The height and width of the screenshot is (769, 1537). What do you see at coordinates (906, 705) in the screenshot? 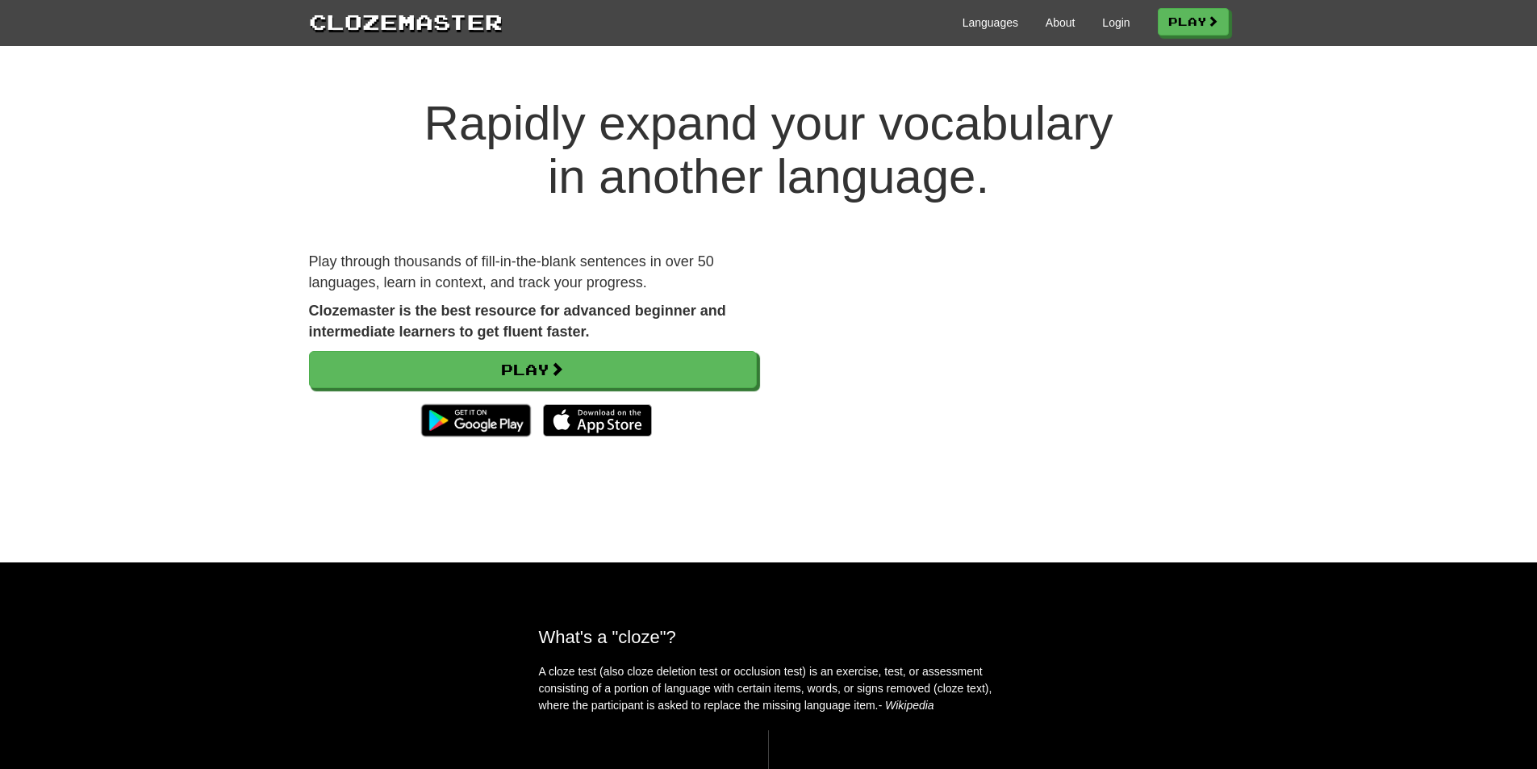
I see `em: - Wikipedia` at bounding box center [906, 705].